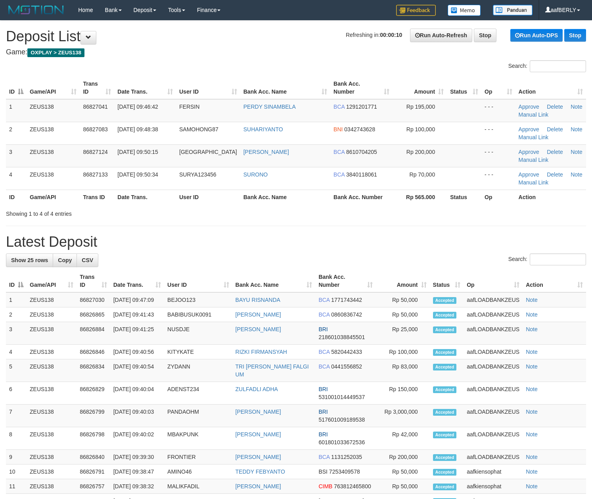 Image resolution: width=592 pixels, height=499 pixels. I want to click on td: ZYDANN, so click(198, 371).